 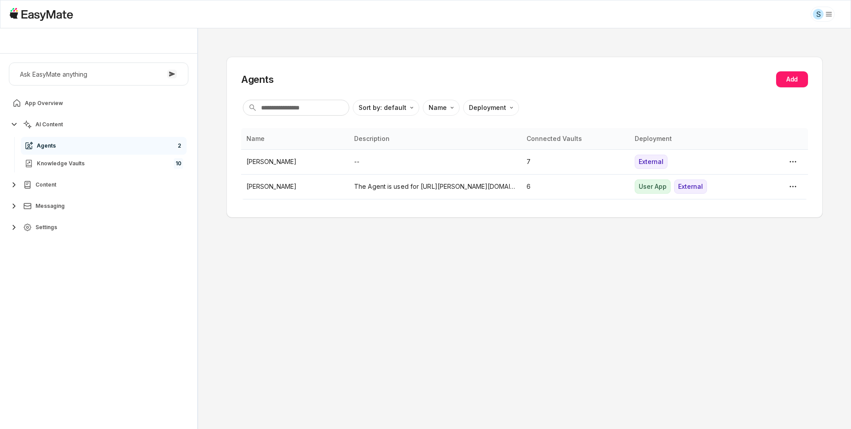 I want to click on button: Ask EasyMate anything, so click(x=98, y=74).